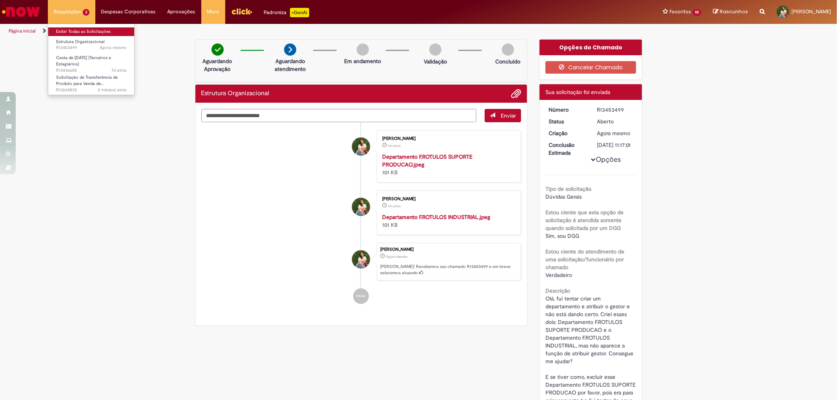 This screenshot has height=400, width=837. I want to click on span: Solicitação de Transferência de Produto para Venda de…, so click(87, 80).